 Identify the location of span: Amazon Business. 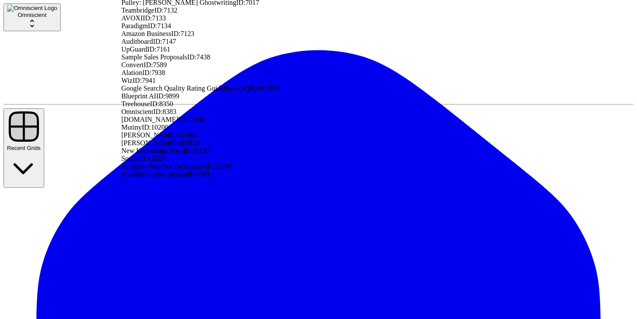
(146, 33).